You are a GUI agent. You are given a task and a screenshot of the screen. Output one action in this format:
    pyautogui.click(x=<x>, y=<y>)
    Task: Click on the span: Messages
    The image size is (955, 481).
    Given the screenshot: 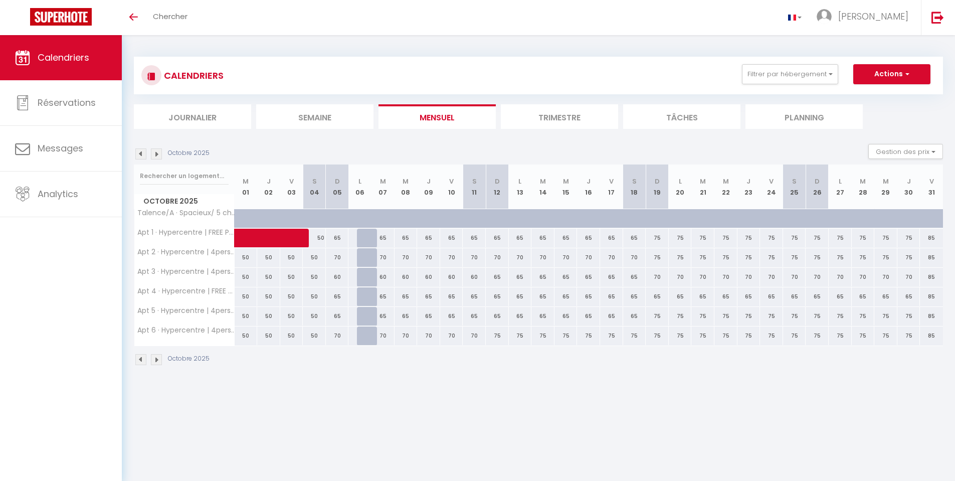 What is the action you would take?
    pyautogui.click(x=60, y=148)
    